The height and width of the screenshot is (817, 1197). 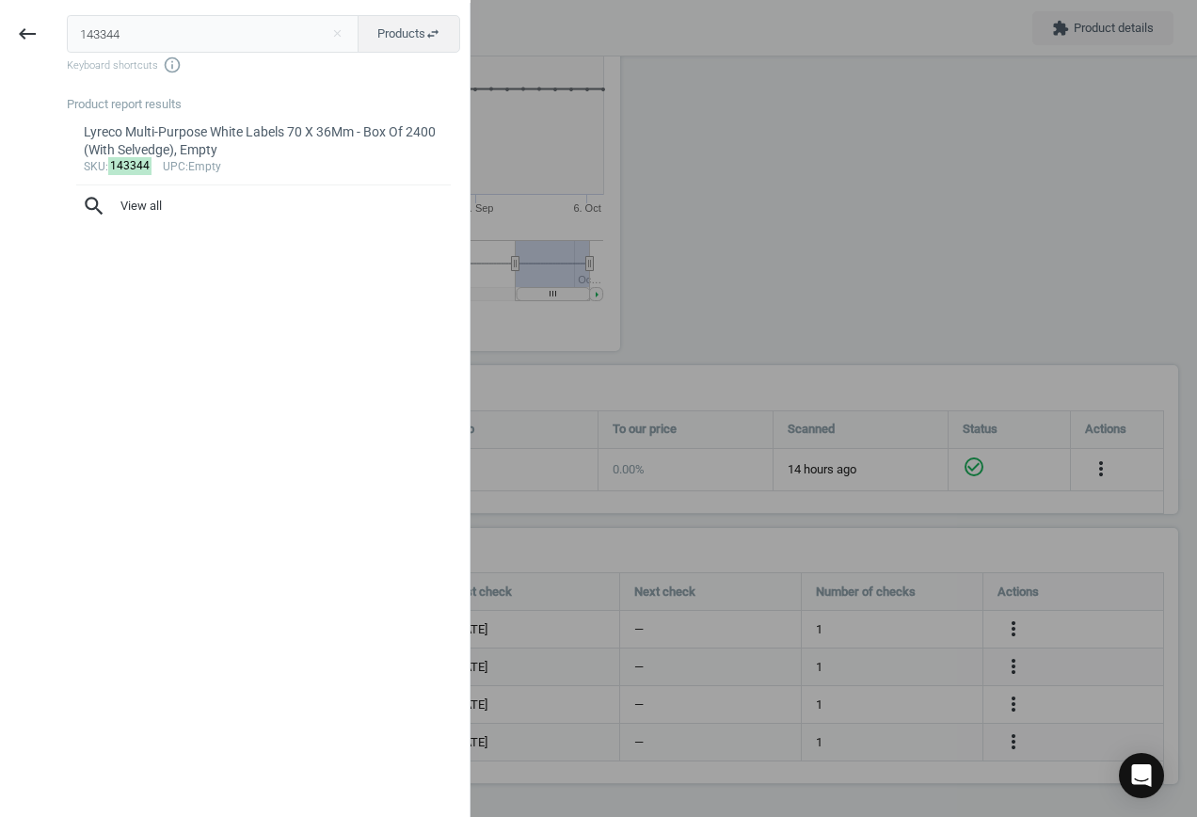 What do you see at coordinates (94, 167) in the screenshot?
I see `span: sku` at bounding box center [94, 167].